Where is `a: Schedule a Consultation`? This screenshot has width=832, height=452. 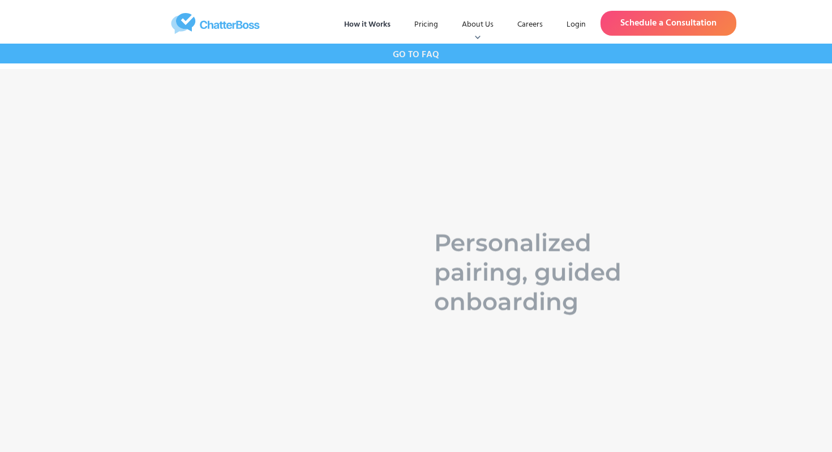
a: Schedule a Consultation is located at coordinates (668, 23).